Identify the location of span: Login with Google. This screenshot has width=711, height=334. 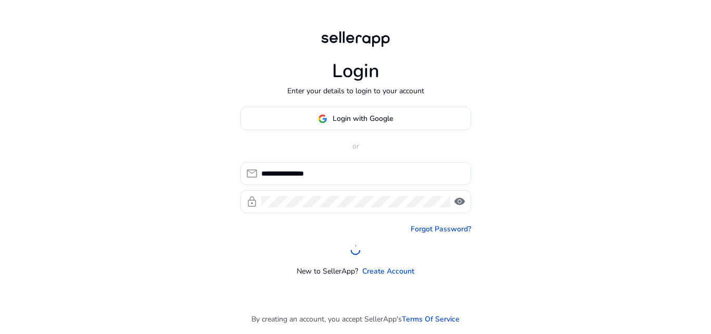
(363, 118).